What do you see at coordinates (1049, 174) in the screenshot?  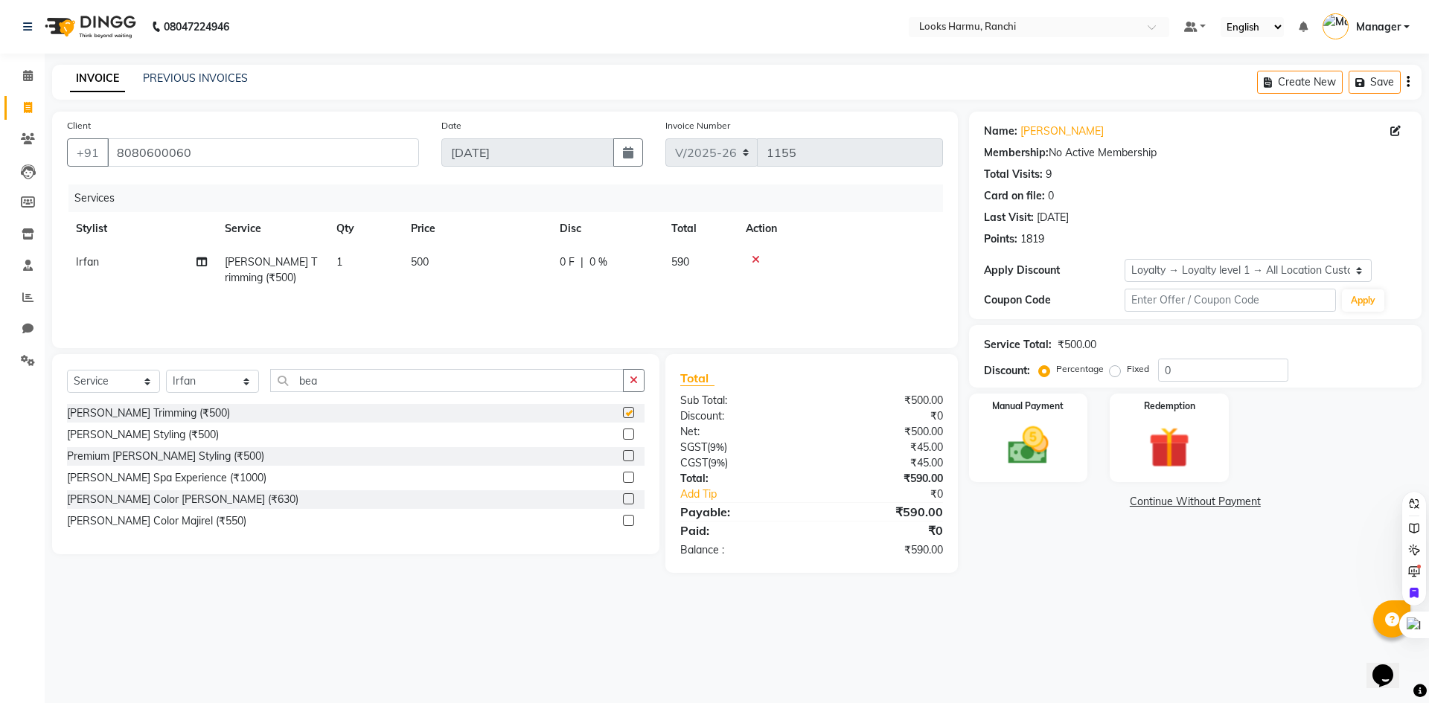 I see `div: 9` at bounding box center [1049, 174].